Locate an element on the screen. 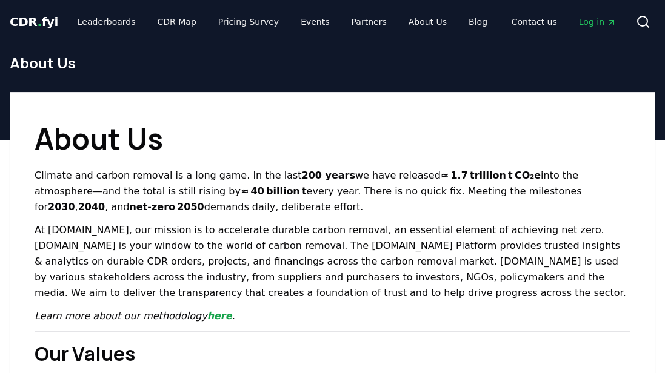 The width and height of the screenshot is (665, 373). a: here is located at coordinates (219, 316).